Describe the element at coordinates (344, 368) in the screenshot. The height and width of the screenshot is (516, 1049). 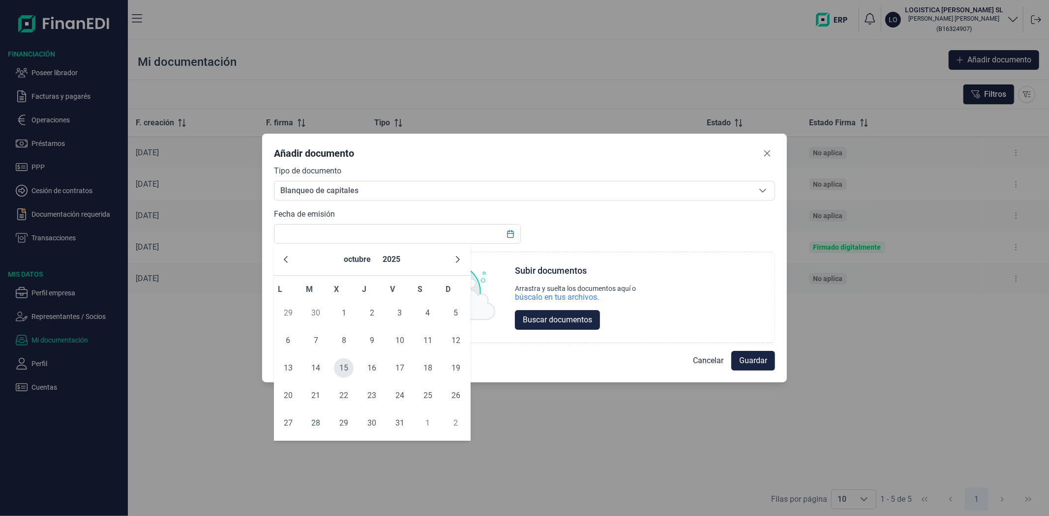
I see `span: 15` at that location.